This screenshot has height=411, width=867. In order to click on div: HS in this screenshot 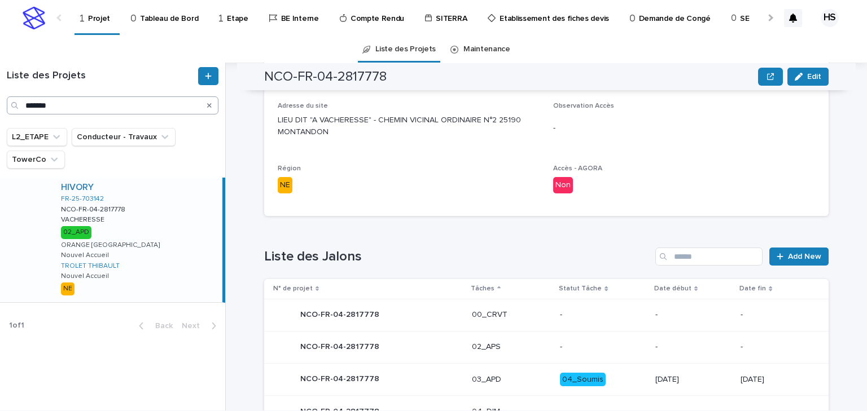, I will do `click(830, 18)`.